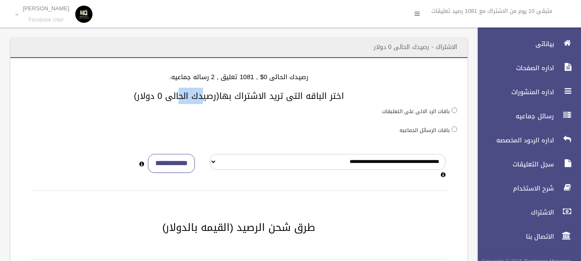 Image resolution: width=581 pixels, height=261 pixels. I want to click on span: بياناتى, so click(513, 44).